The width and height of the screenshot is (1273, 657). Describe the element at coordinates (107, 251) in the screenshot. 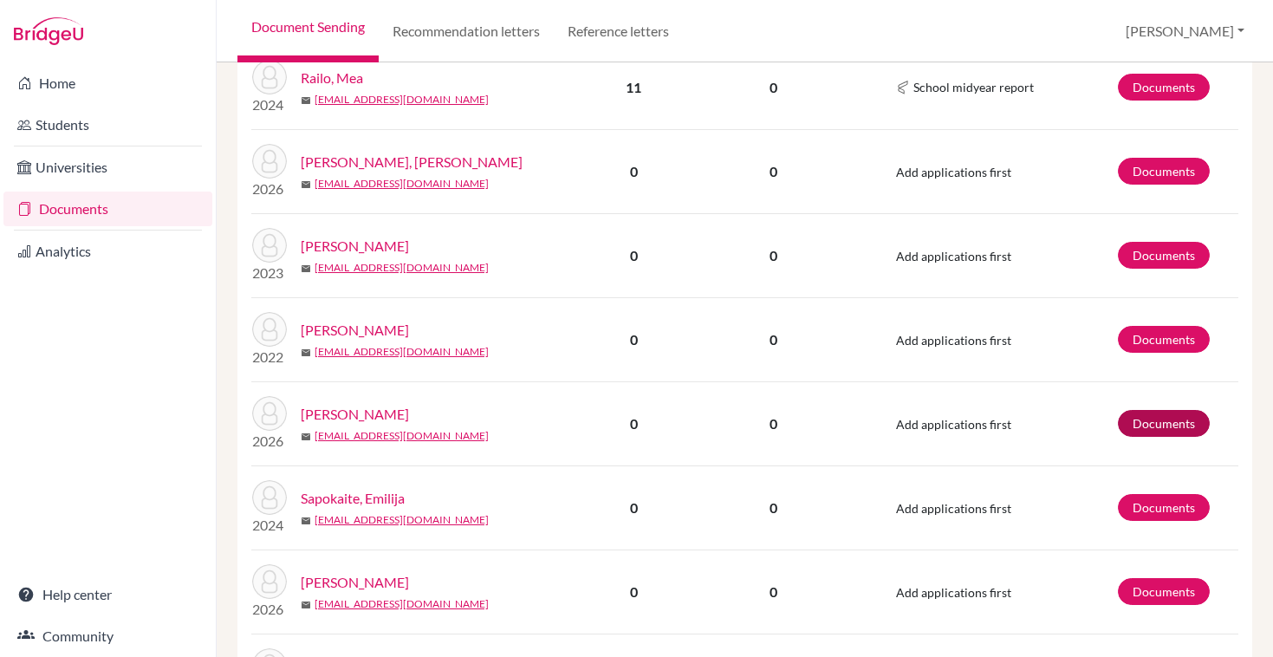

I see `a: Analytics` at that location.